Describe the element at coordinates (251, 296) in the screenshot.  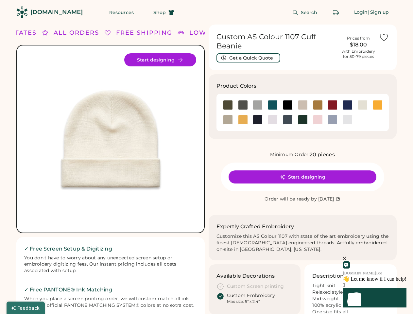
I see `div: Custom Embroidery` at that location.